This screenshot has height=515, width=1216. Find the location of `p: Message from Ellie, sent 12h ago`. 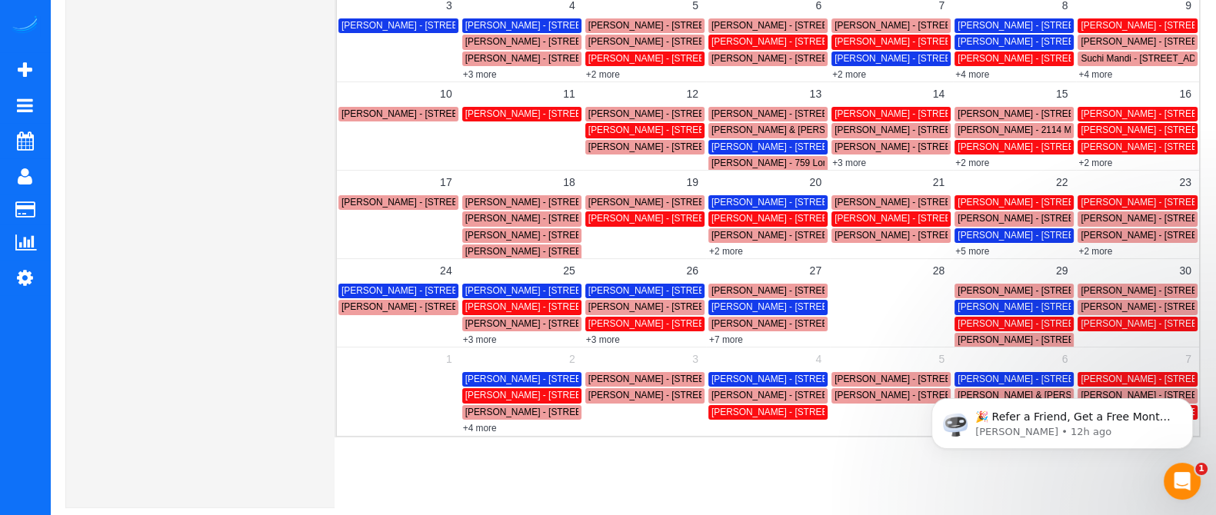

p: Message from Ellie, sent 12h ago is located at coordinates (166, 66).